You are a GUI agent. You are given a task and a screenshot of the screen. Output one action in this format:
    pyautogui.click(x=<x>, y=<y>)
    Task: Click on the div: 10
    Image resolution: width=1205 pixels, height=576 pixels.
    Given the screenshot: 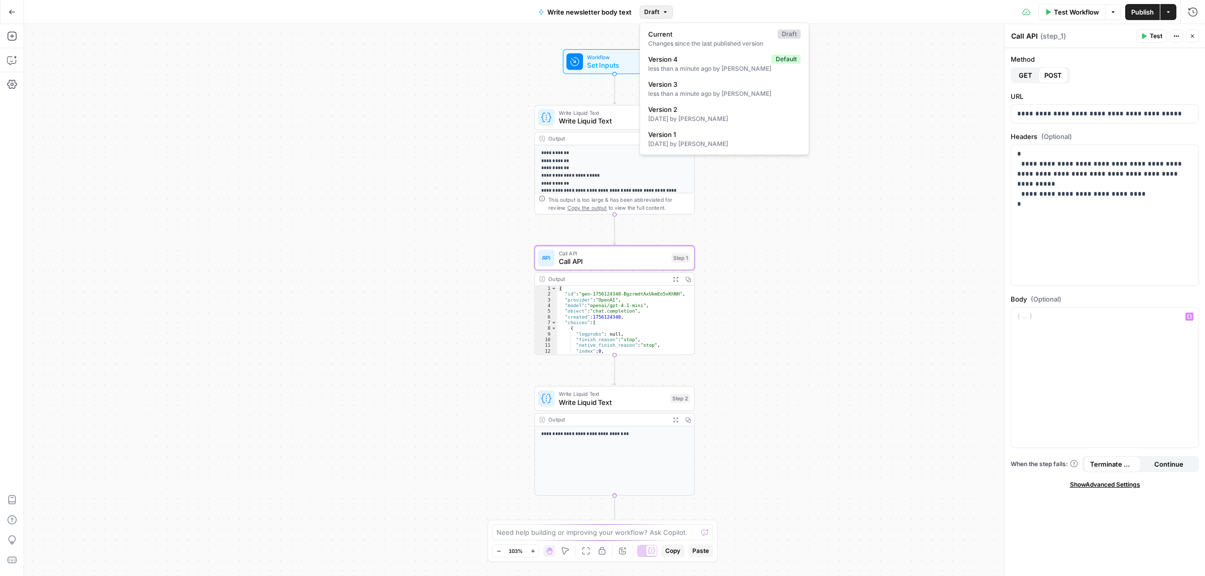 What is the action you would take?
    pyautogui.click(x=546, y=340)
    